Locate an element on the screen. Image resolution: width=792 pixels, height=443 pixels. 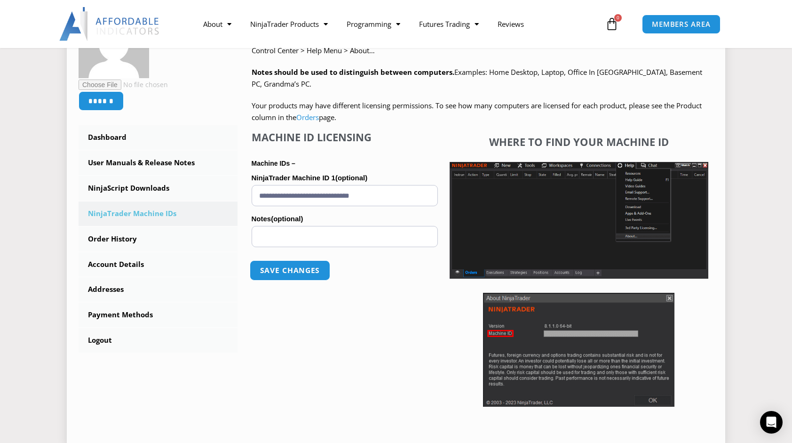
button: Save changes is located at coordinates (289, 270).